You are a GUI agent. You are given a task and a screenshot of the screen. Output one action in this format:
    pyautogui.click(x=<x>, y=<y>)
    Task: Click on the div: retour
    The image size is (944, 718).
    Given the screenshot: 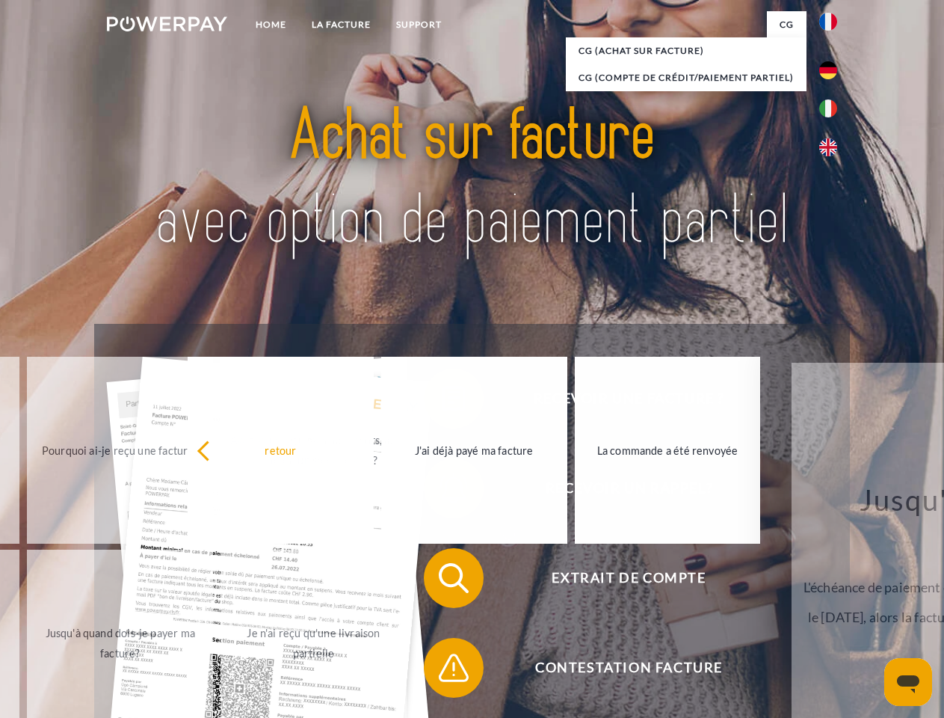 What is the action you would take?
    pyautogui.click(x=280, y=449)
    